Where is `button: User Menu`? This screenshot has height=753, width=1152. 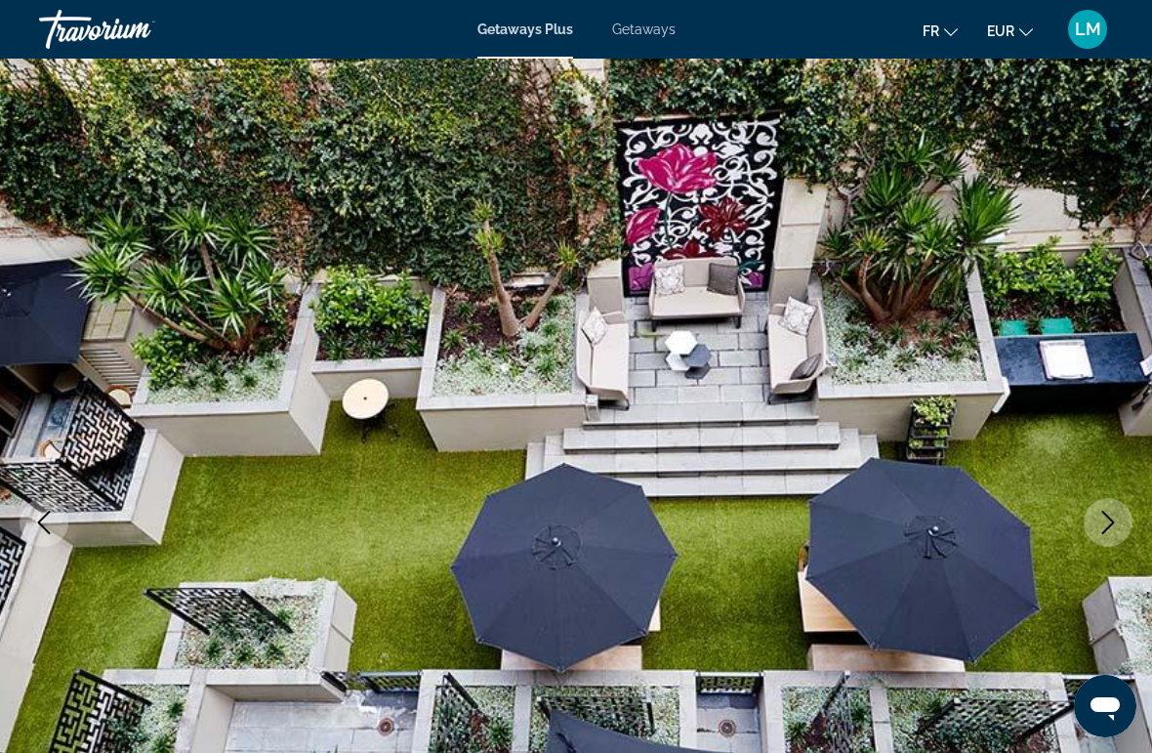 button: User Menu is located at coordinates (1088, 29).